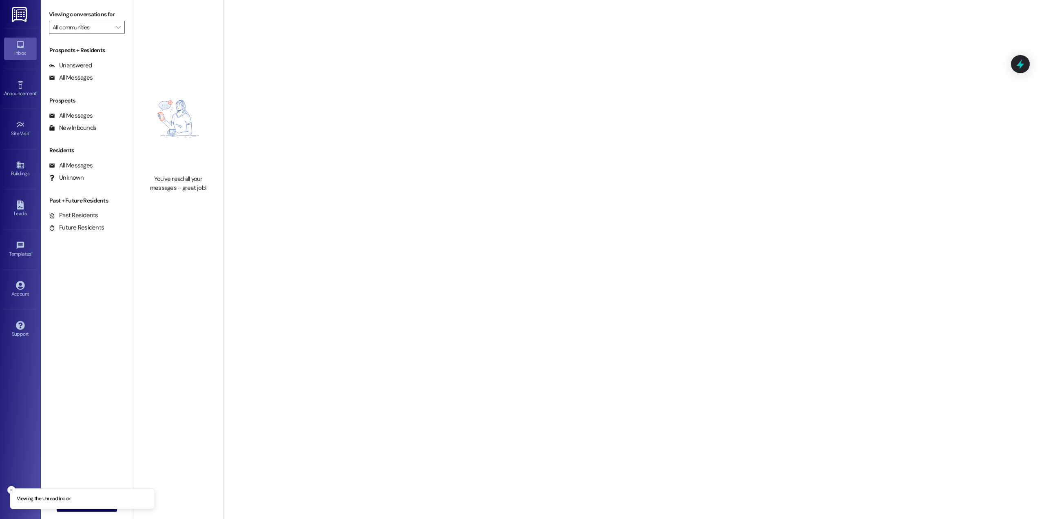 Image resolution: width=1044 pixels, height=519 pixels. What do you see at coordinates (87, 50) in the screenshot?
I see `div: Prospects + Residents` at bounding box center [87, 50].